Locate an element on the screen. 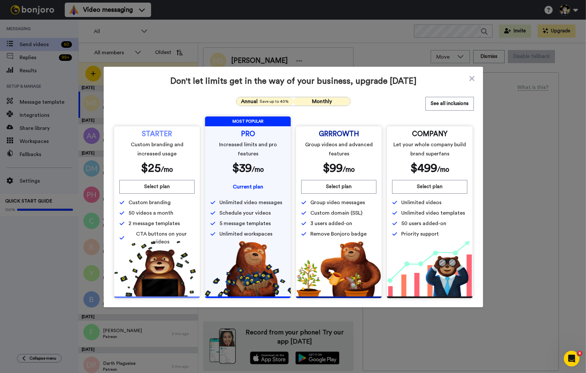 The height and width of the screenshot is (373, 586). span: Group videos and advanced features is located at coordinates (339, 149).